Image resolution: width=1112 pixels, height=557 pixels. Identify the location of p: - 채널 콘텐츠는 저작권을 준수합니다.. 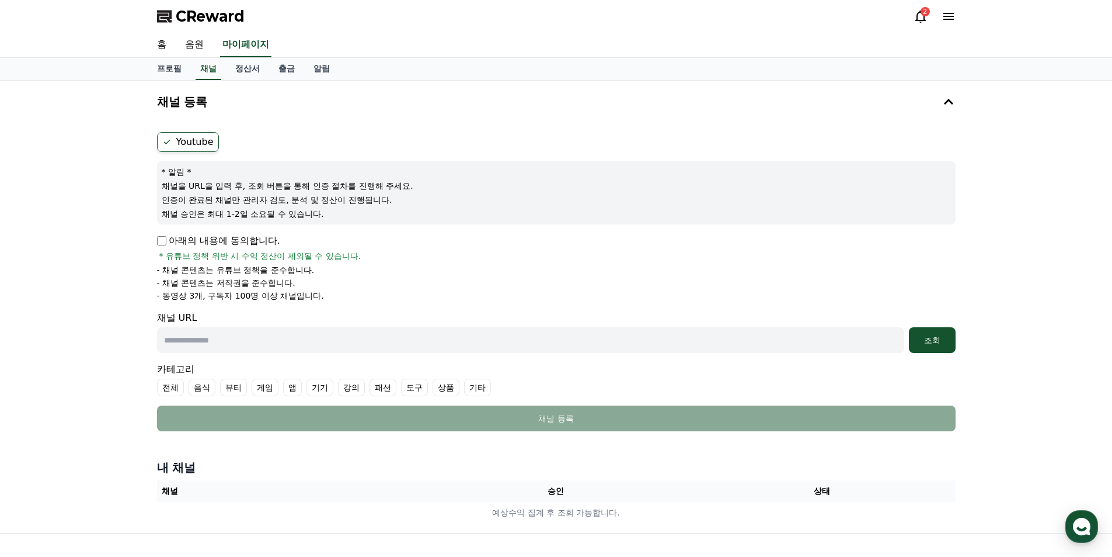
(226, 283).